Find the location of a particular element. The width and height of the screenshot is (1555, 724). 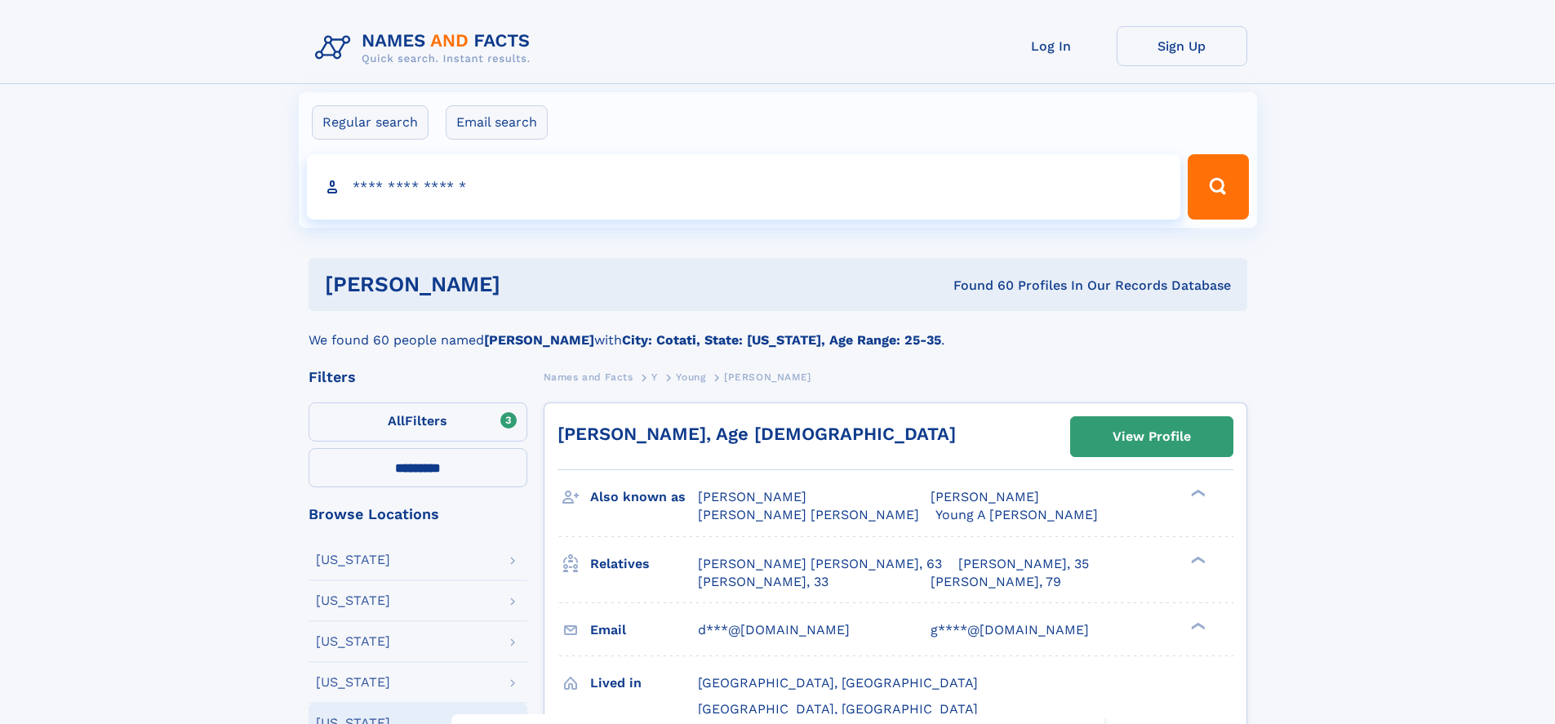

div: Browse Locations is located at coordinates (418, 514).